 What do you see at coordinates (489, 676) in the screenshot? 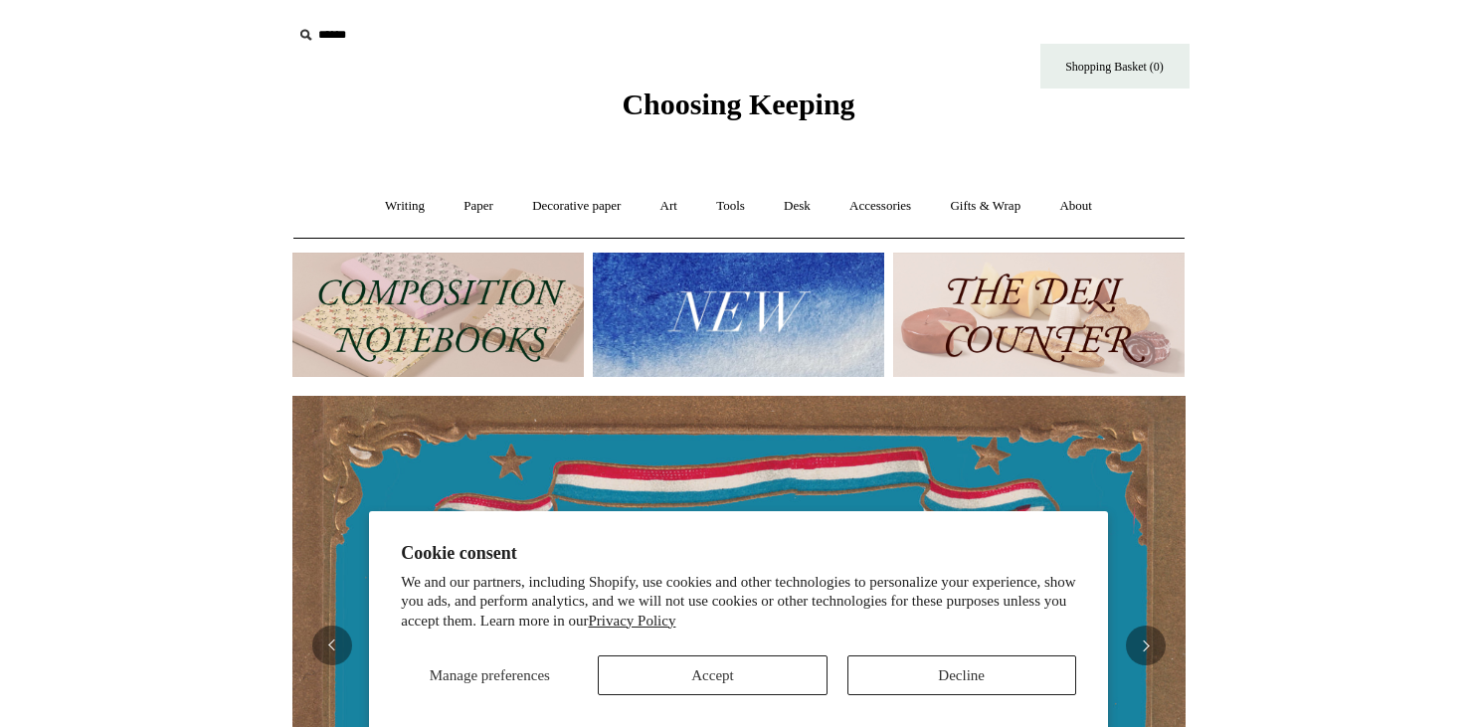
I see `button: Manage preferences` at bounding box center [489, 676].